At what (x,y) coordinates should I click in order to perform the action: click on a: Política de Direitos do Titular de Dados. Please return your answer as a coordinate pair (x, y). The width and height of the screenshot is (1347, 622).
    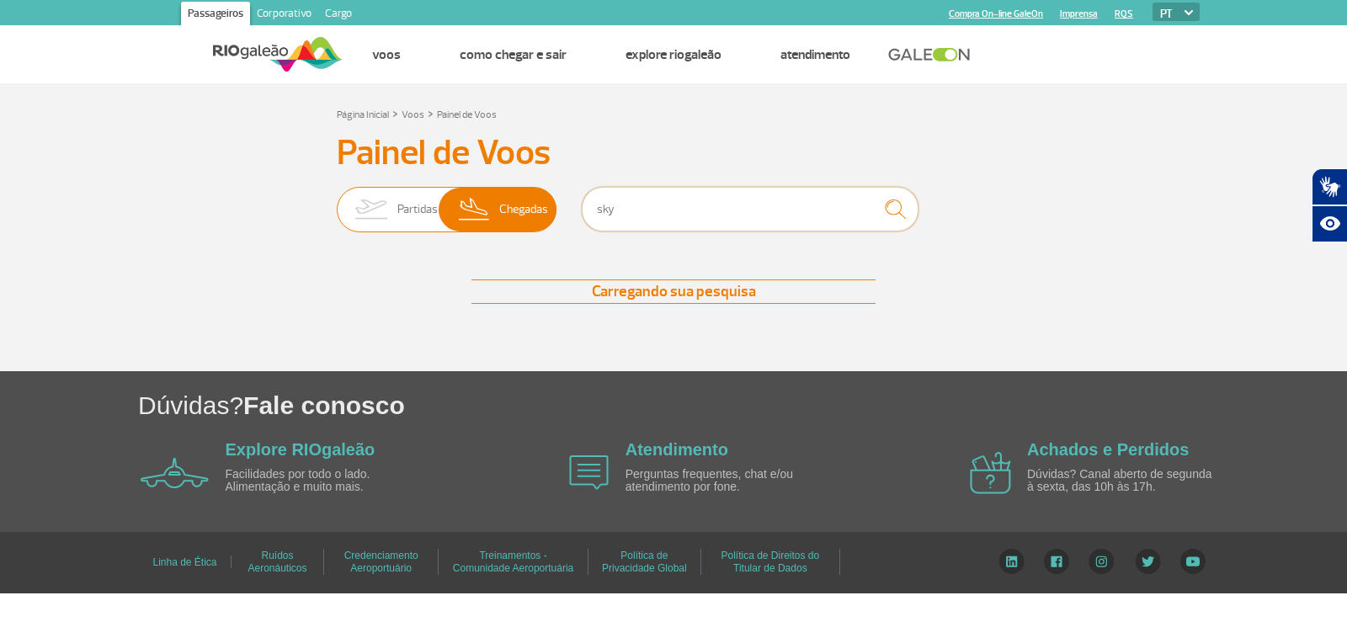
    Looking at the image, I should click on (769, 561).